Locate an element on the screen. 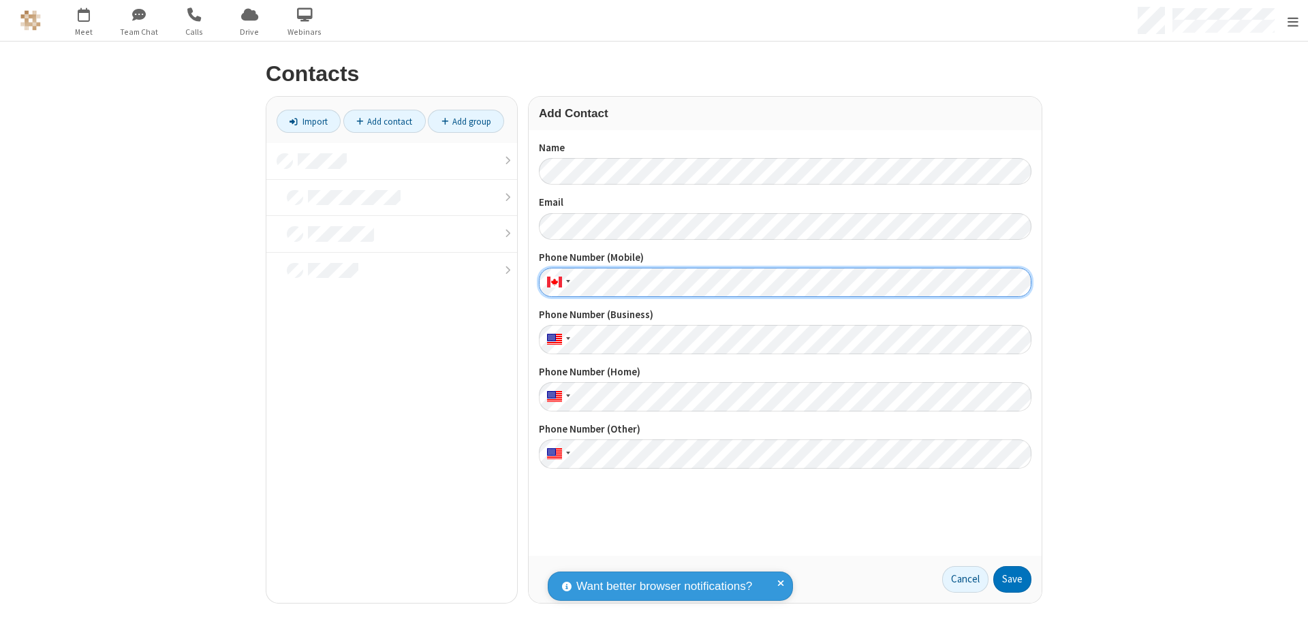  span: Meet is located at coordinates (84, 32).